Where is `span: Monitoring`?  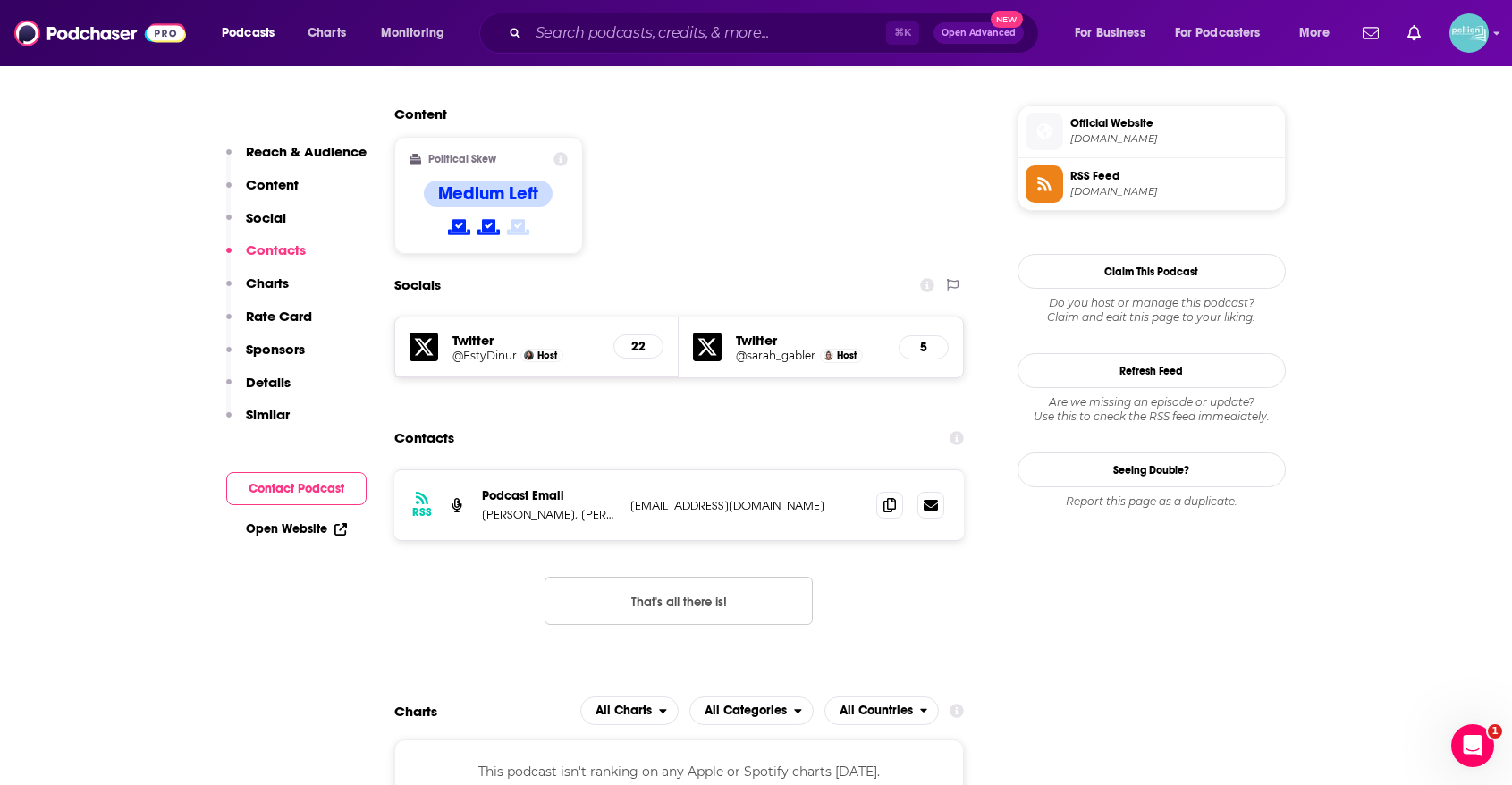 span: Monitoring is located at coordinates (412, 33).